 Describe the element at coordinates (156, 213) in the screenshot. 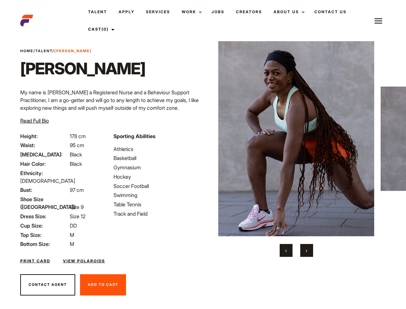

I see `li: Track and Field` at that location.